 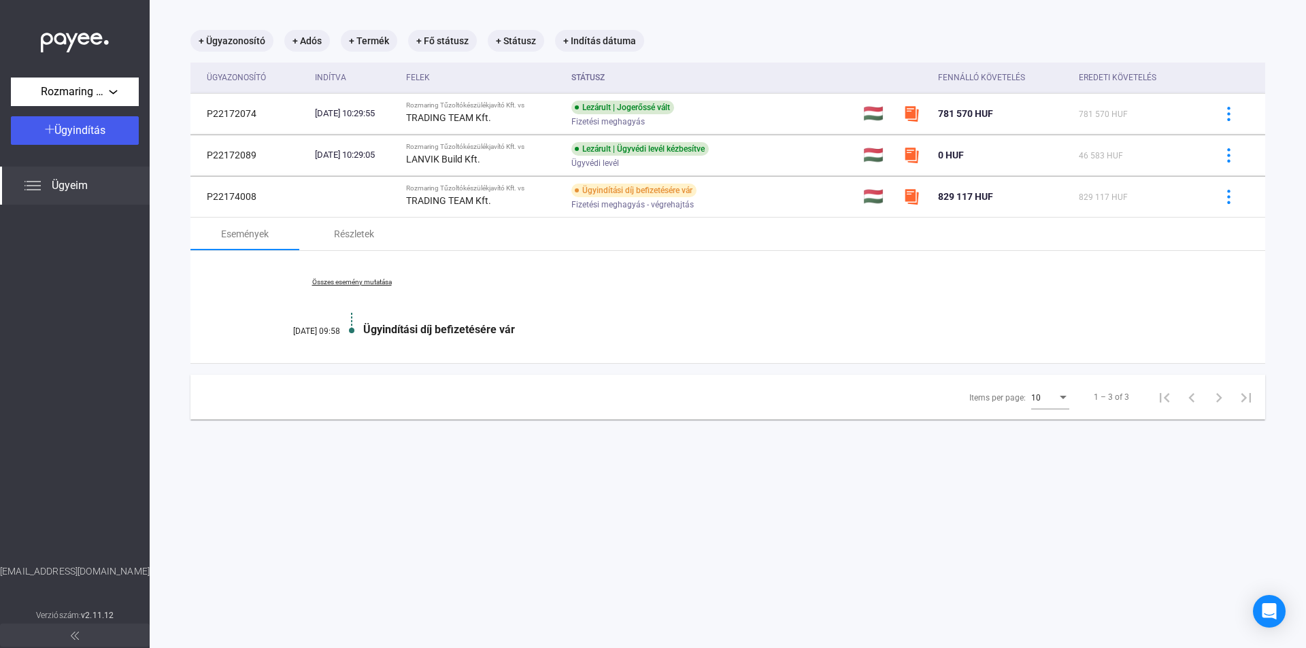 What do you see at coordinates (632, 205) in the screenshot?
I see `span: Fizetési meghagyás - végrehajtás` at bounding box center [632, 205].